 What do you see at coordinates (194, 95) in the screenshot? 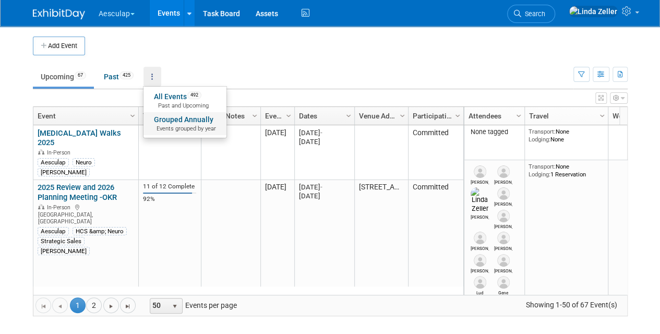
I see `span: 492` at bounding box center [194, 95].